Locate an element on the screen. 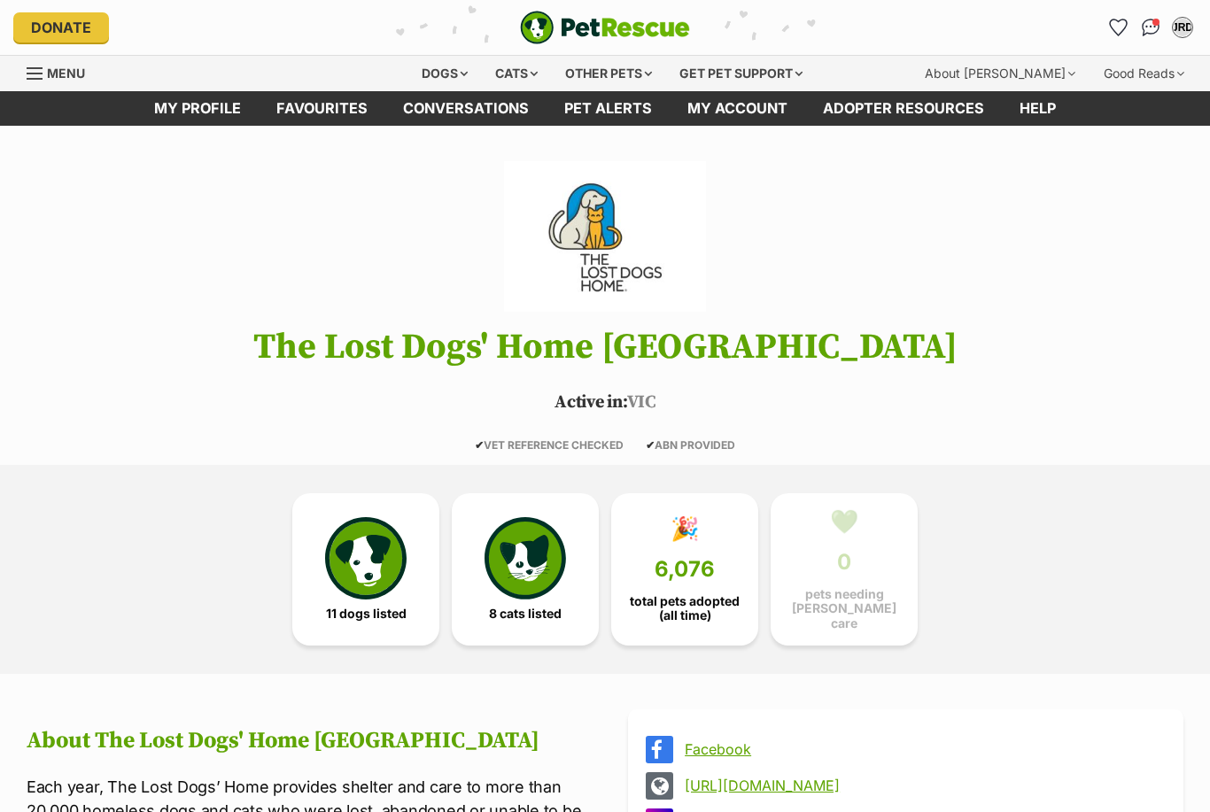 The width and height of the screenshot is (1210, 812). a: PetRescue is located at coordinates (605, 27).